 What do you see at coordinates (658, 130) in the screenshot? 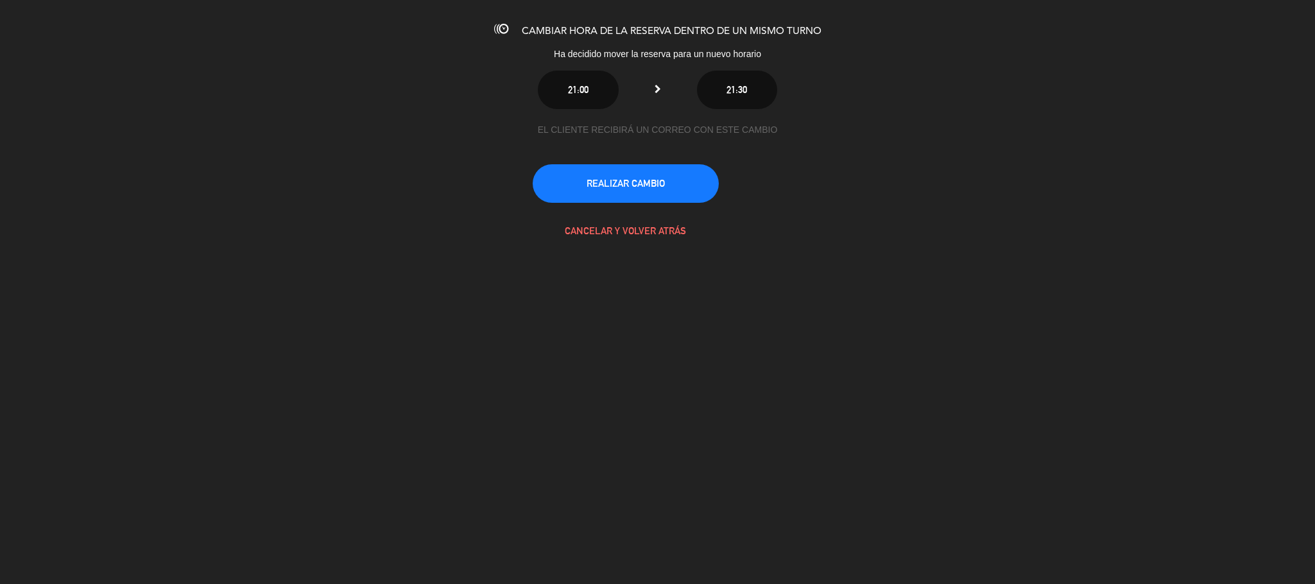
I see `div: EL CLIENTE RECIBIRÁ UN CORREO CON ESTE CAMBIO` at bounding box center [658, 130].